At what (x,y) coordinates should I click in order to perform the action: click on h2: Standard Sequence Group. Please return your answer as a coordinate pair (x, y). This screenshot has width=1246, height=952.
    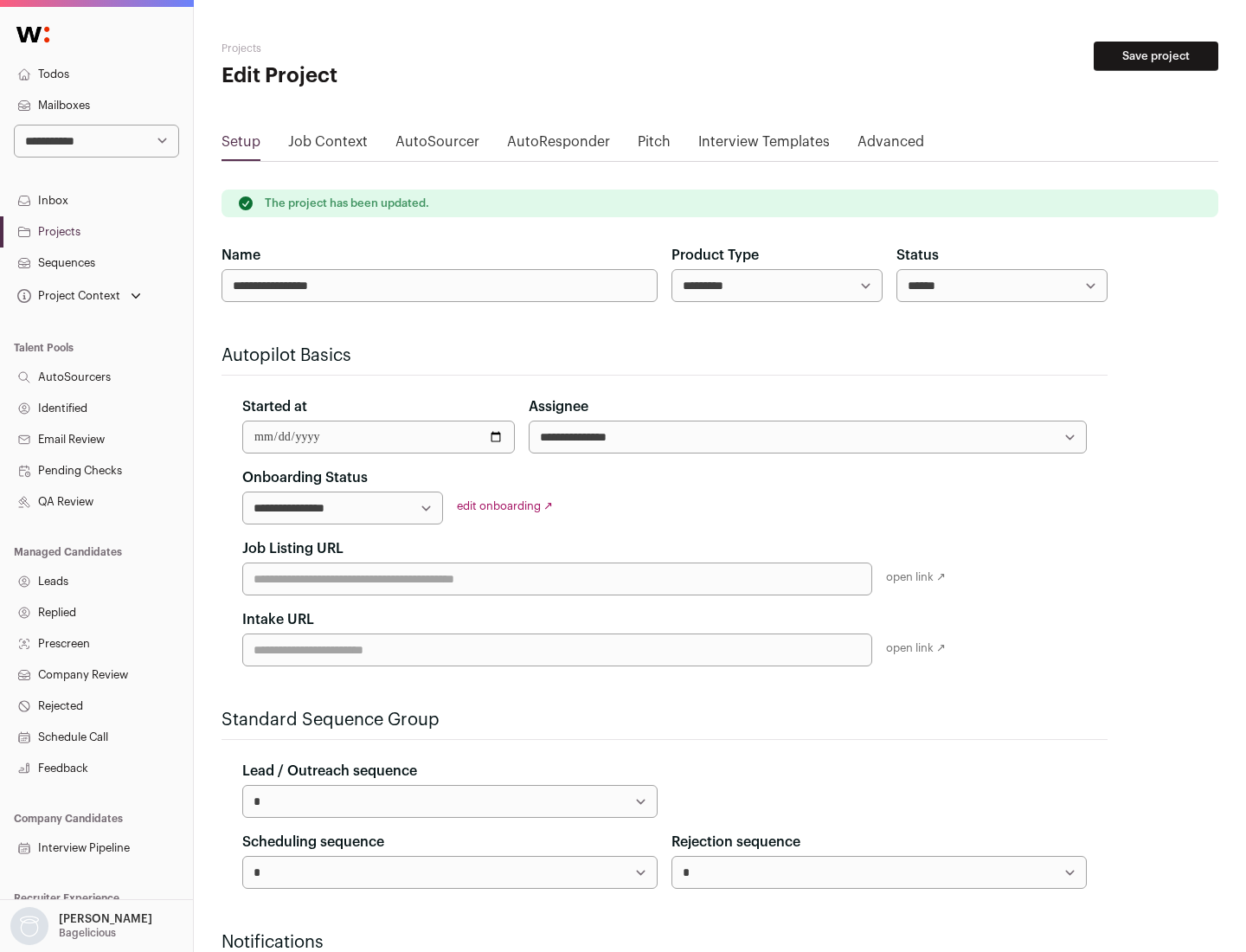
    Looking at the image, I should click on (664, 720).